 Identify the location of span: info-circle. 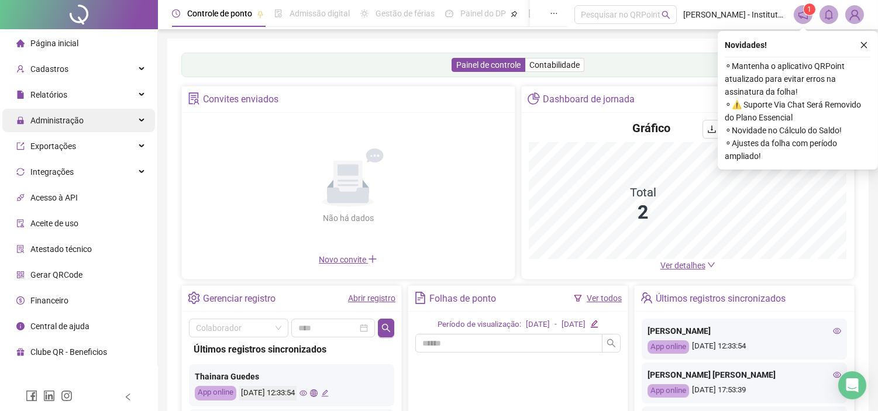
(20, 326).